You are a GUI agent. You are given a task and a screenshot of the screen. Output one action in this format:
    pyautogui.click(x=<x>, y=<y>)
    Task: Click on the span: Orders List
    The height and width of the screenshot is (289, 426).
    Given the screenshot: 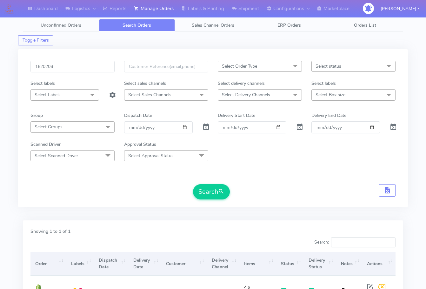 What is the action you would take?
    pyautogui.click(x=365, y=25)
    